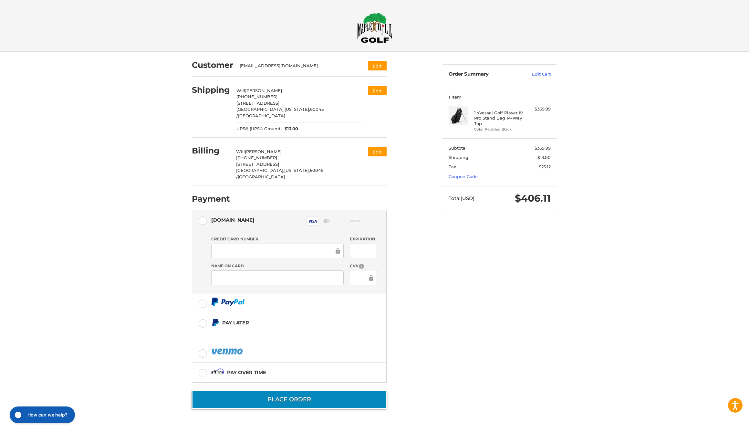 The height and width of the screenshot is (432, 749). I want to click on h2: Billing, so click(211, 151).